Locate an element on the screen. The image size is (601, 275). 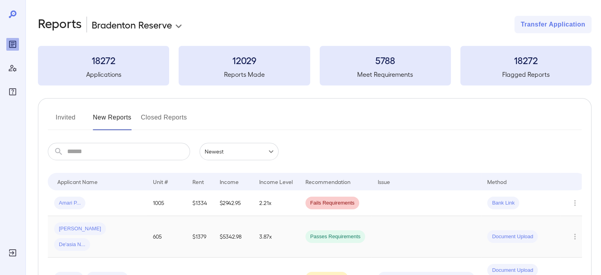
div: Income is located at coordinates (229, 181).